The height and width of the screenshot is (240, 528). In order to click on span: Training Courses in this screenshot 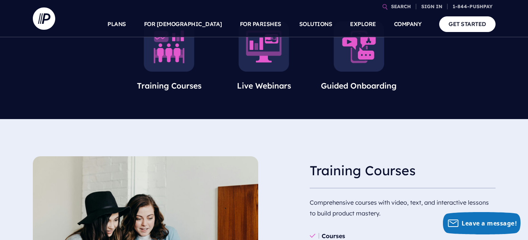, I will do `click(169, 86)`.